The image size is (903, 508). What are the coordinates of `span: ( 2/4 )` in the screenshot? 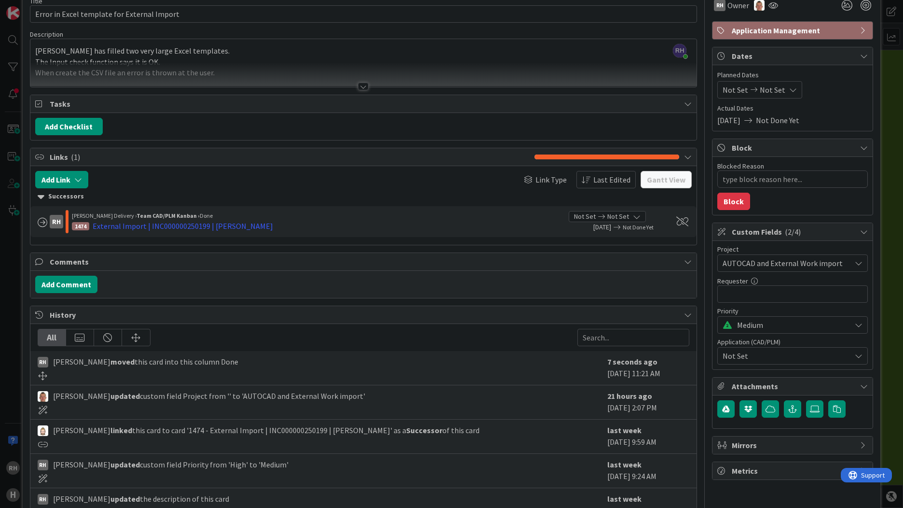 It's located at (793, 232).